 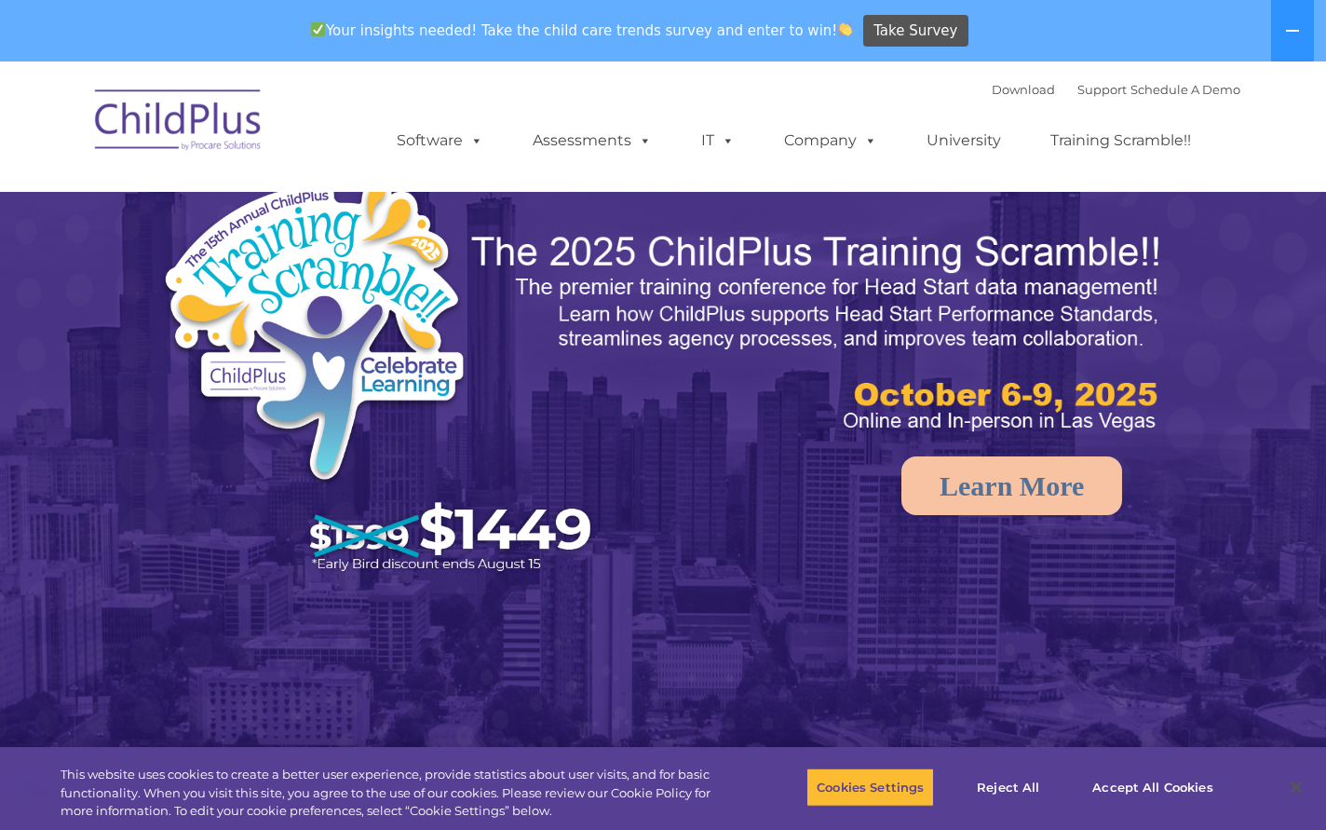 What do you see at coordinates (592, 141) in the screenshot?
I see `a: Assessments` at bounding box center [592, 141].